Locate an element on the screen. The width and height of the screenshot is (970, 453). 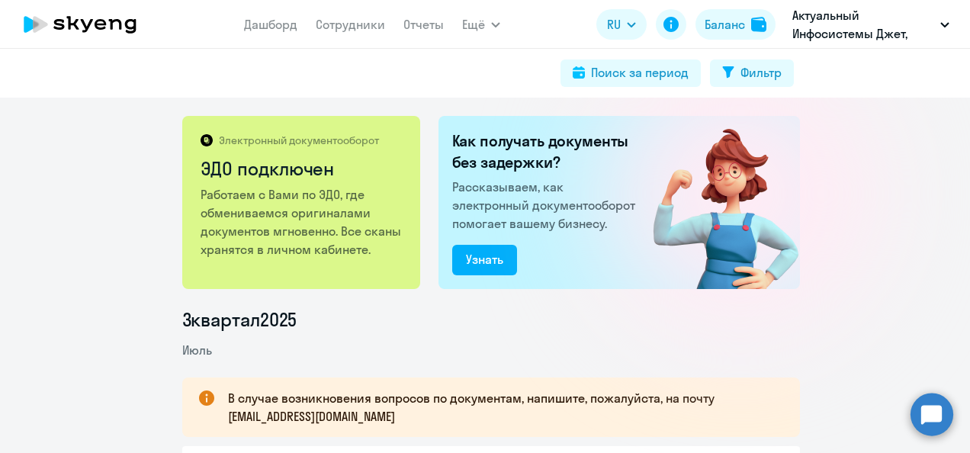
p: Актуальный Инфосистемы Джет, ИНФОСИСТЕМЫ ДЖЕТ, АО is located at coordinates (863, 24).